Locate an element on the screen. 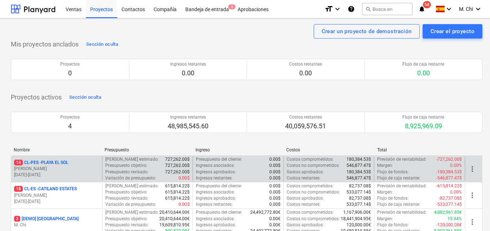 This screenshot has width=490, height=231. p: Ingresos asociados : is located at coordinates (215, 166).